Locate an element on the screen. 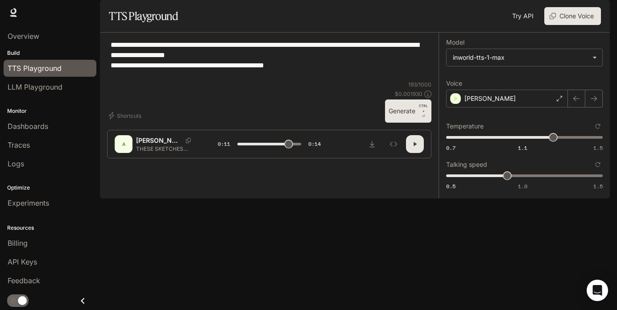 The height and width of the screenshot is (310, 617). button: Download audio is located at coordinates (372, 144).